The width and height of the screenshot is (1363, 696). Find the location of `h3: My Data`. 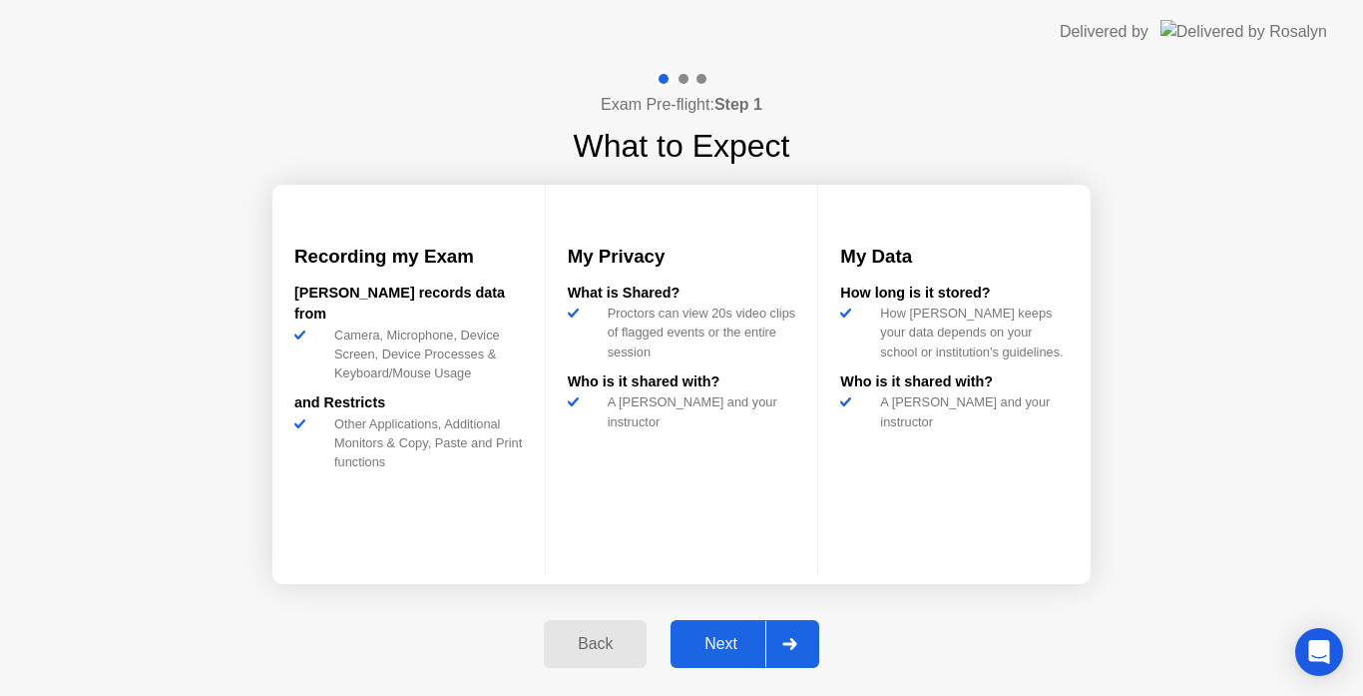

h3: My Data is located at coordinates (954, 256).